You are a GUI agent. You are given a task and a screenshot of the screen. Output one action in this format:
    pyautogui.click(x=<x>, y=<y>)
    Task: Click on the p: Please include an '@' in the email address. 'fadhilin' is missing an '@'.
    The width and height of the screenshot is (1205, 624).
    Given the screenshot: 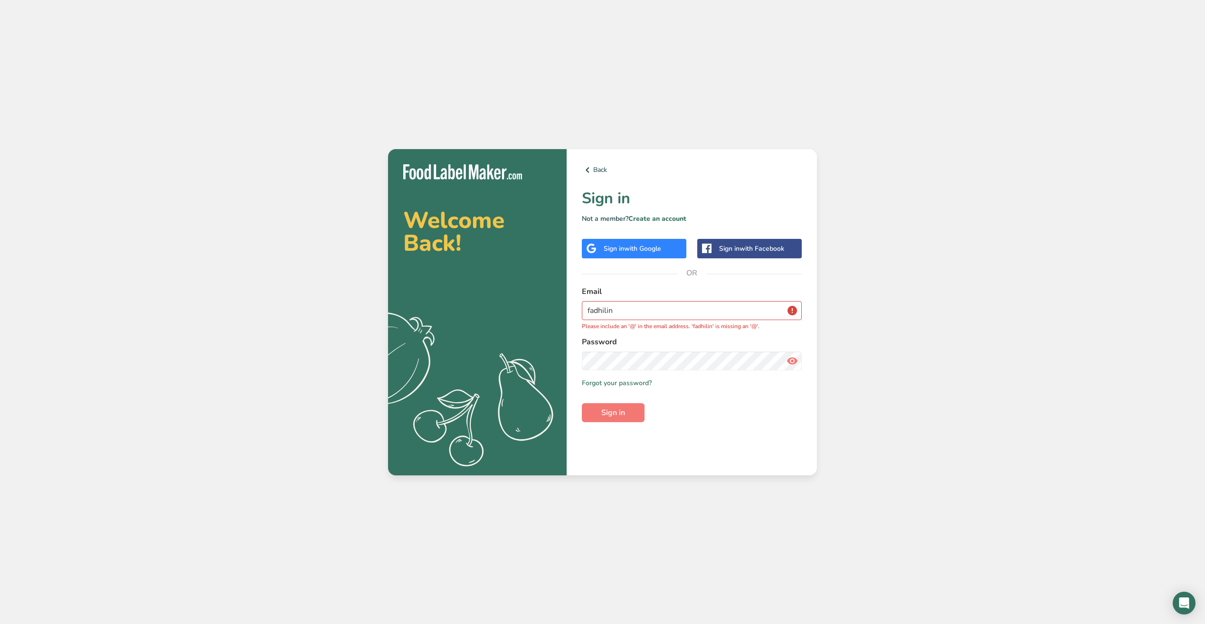 What is the action you would take?
    pyautogui.click(x=691, y=326)
    